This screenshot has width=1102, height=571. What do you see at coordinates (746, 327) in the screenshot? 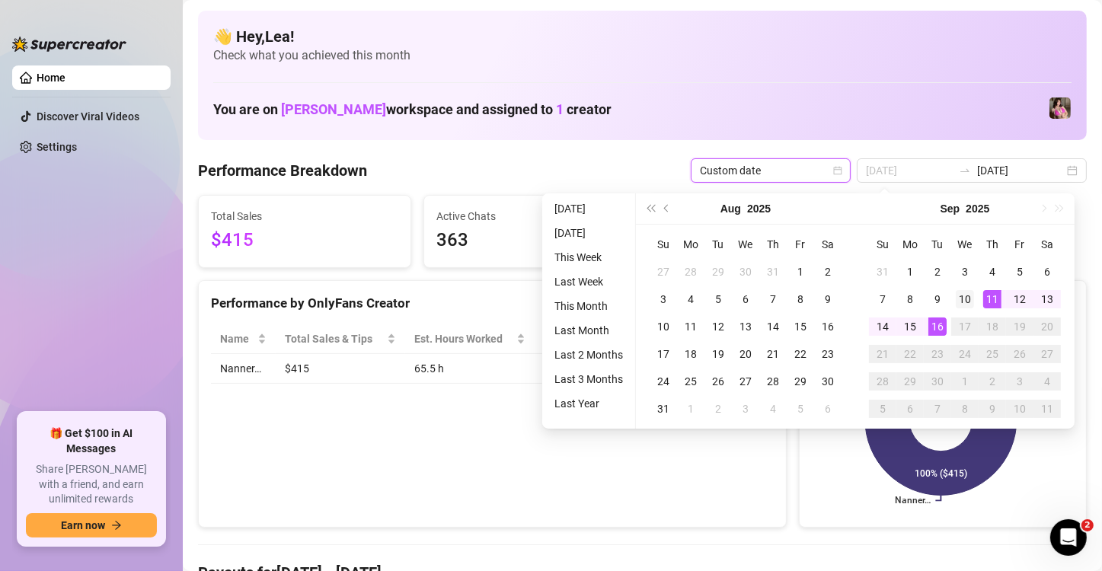
I see `div: 13` at bounding box center [746, 327].